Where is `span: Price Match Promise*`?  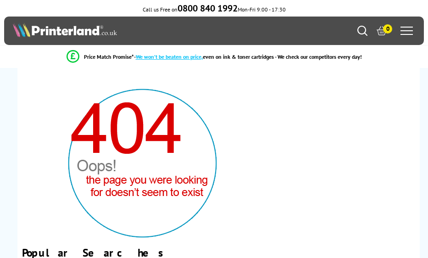
span: Price Match Promise* is located at coordinates (109, 56).